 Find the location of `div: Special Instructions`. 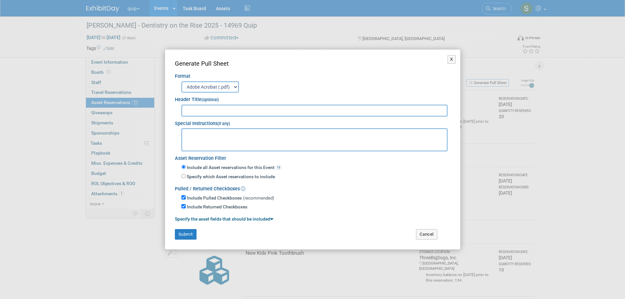

div: Special Instructions is located at coordinates (313, 122).